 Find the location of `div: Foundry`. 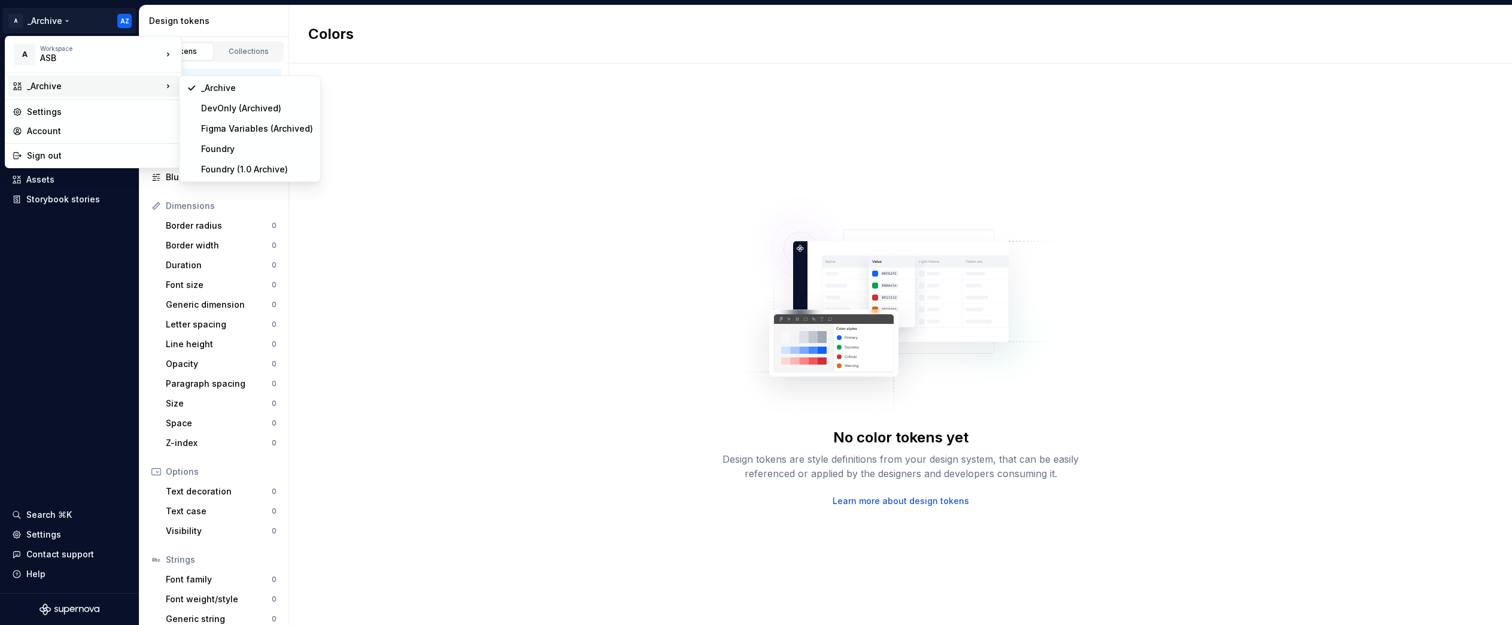

div: Foundry is located at coordinates (257, 149).